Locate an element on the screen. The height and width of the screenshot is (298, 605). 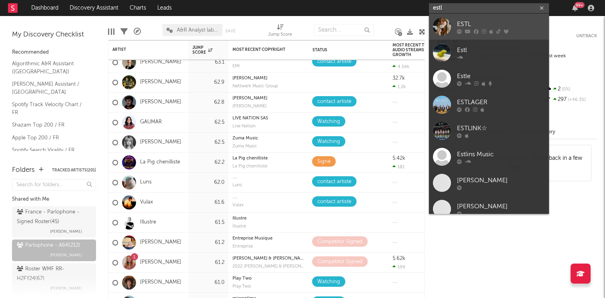
span: 0 % is located at coordinates (565, 89).